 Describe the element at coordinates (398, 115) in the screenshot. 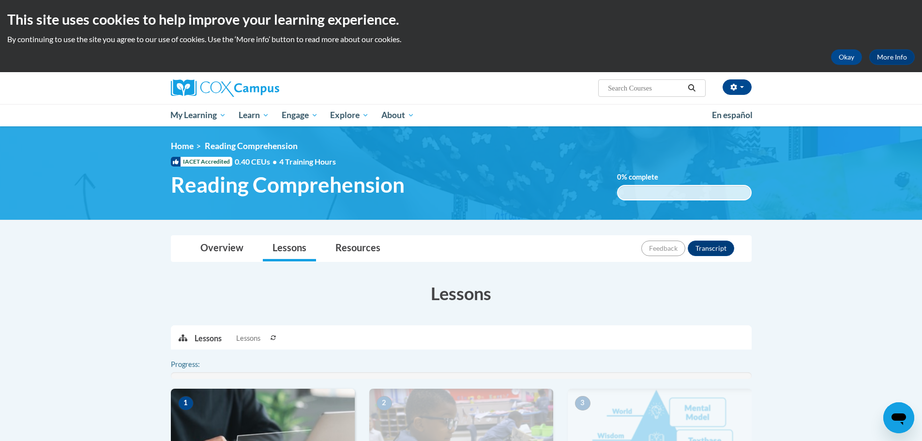

I see `a: About` at that location.